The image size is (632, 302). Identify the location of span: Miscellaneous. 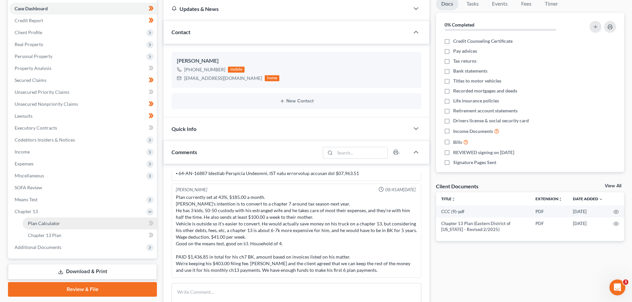
(29, 175).